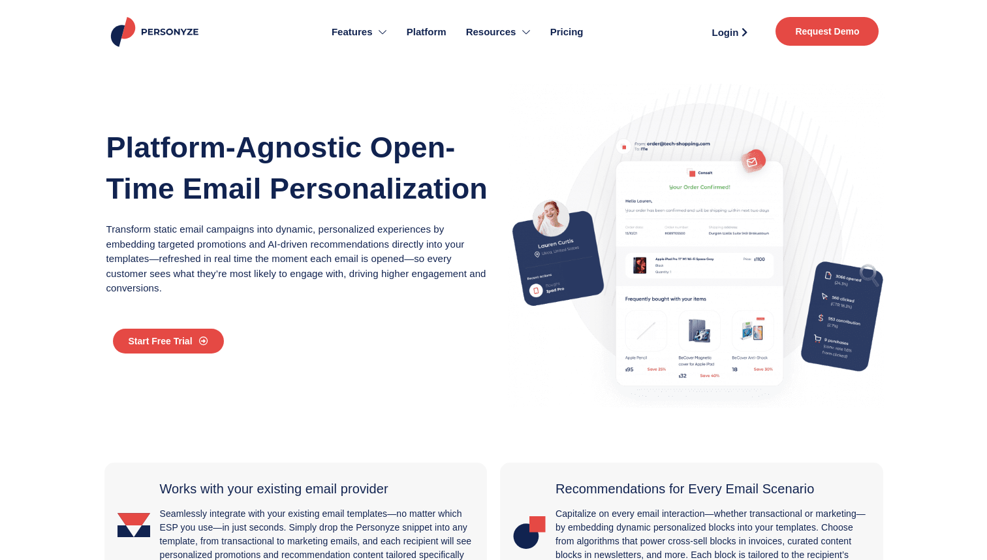 The height and width of the screenshot is (560, 987). What do you see at coordinates (491, 32) in the screenshot?
I see `span: Resources` at bounding box center [491, 32].